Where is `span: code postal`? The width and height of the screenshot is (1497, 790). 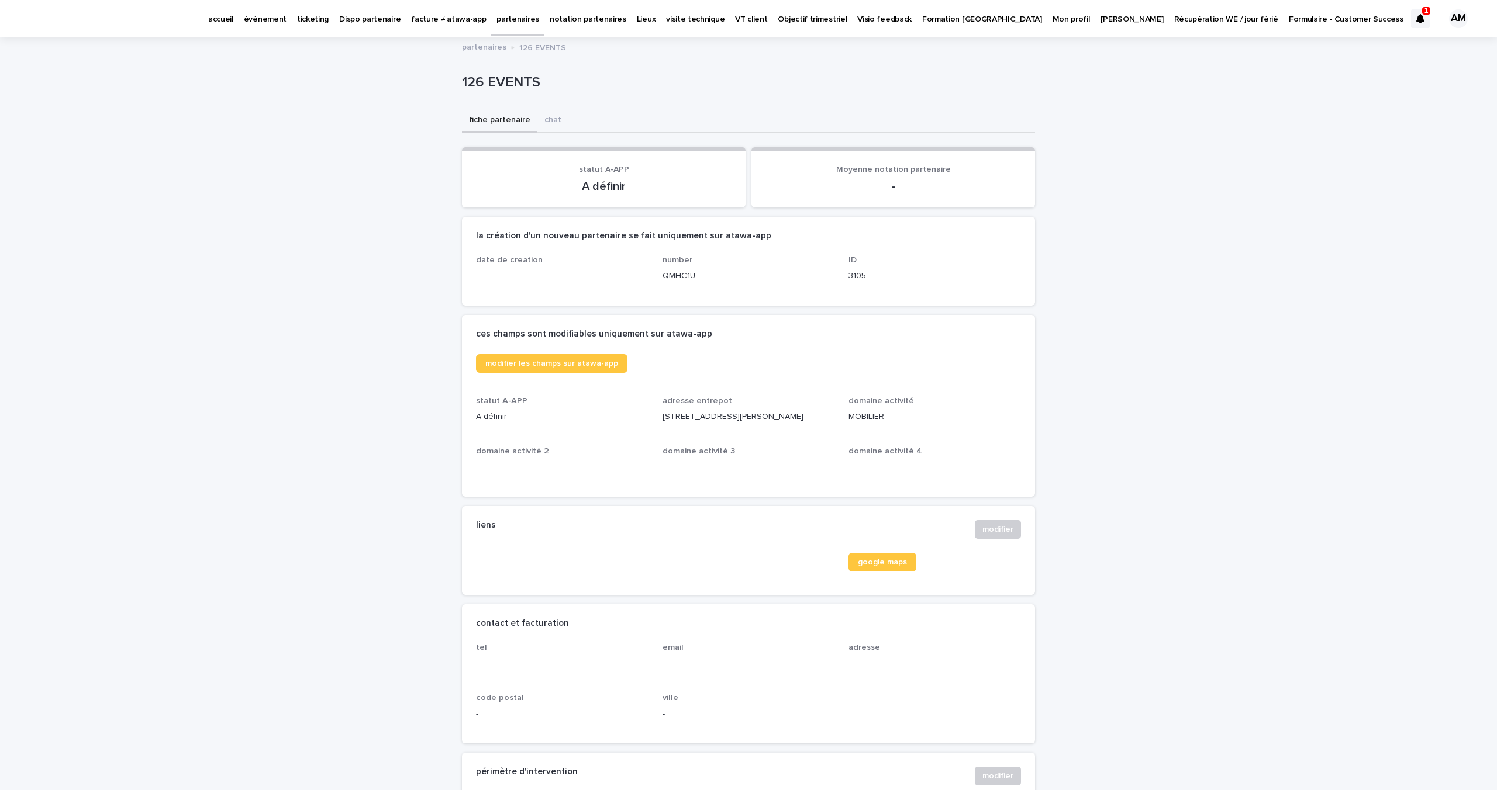
span: code postal is located at coordinates (500, 698).